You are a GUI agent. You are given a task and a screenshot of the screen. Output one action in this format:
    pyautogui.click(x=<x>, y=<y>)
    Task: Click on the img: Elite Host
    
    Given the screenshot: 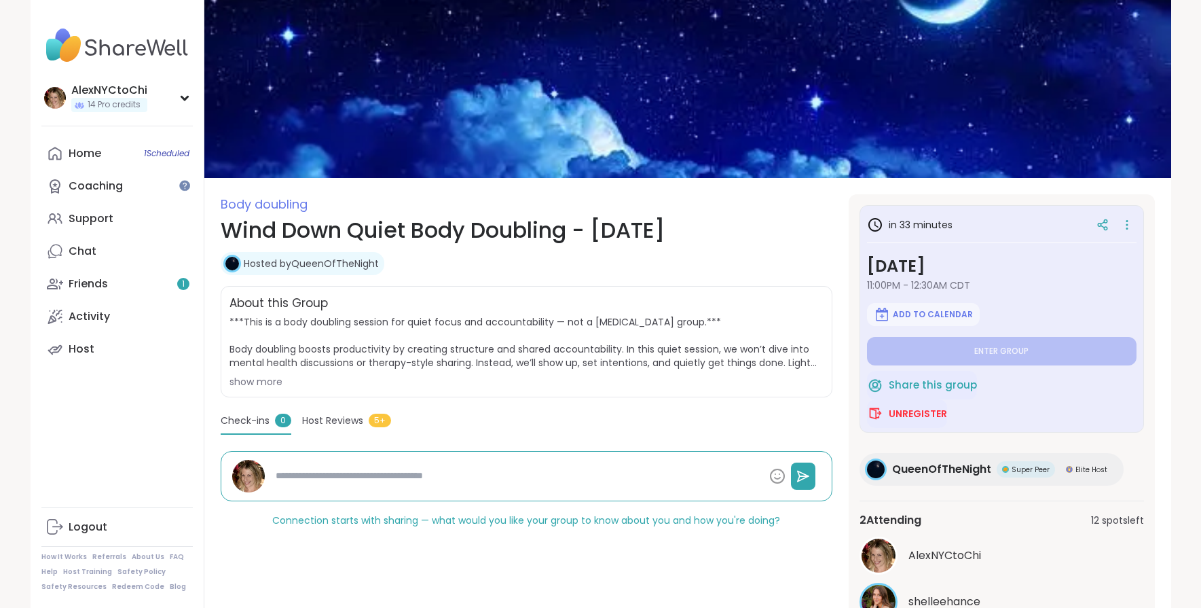 What is the action you would take?
    pyautogui.click(x=1069, y=469)
    